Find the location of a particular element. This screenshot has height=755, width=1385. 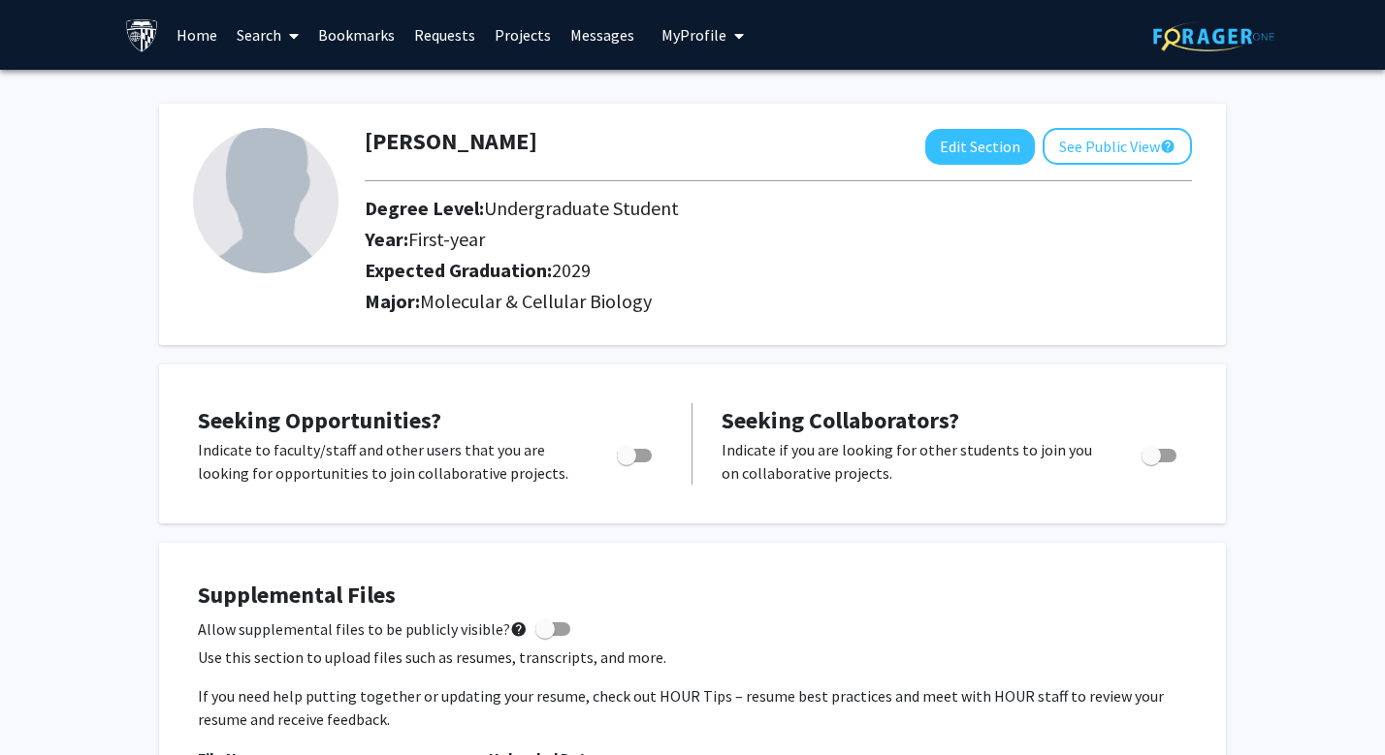

h4: Supplemental Files is located at coordinates (692, 595).